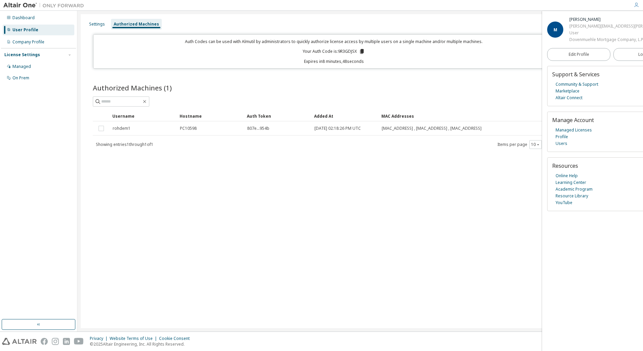 The image size is (643, 351). I want to click on p: Your Auth Code is: 9R3GDJSX, so click(334, 51).